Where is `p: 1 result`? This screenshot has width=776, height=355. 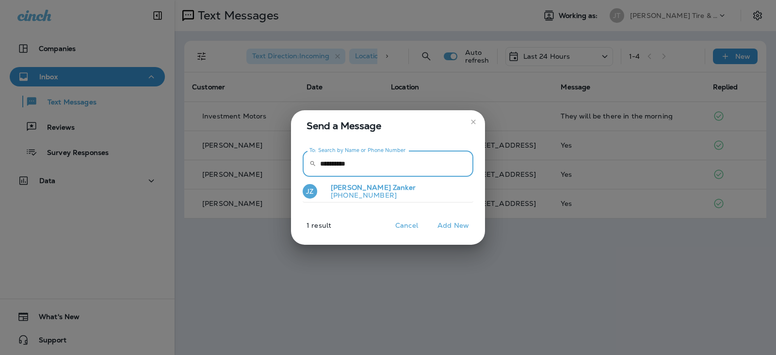
p: 1 result is located at coordinates (309, 229).